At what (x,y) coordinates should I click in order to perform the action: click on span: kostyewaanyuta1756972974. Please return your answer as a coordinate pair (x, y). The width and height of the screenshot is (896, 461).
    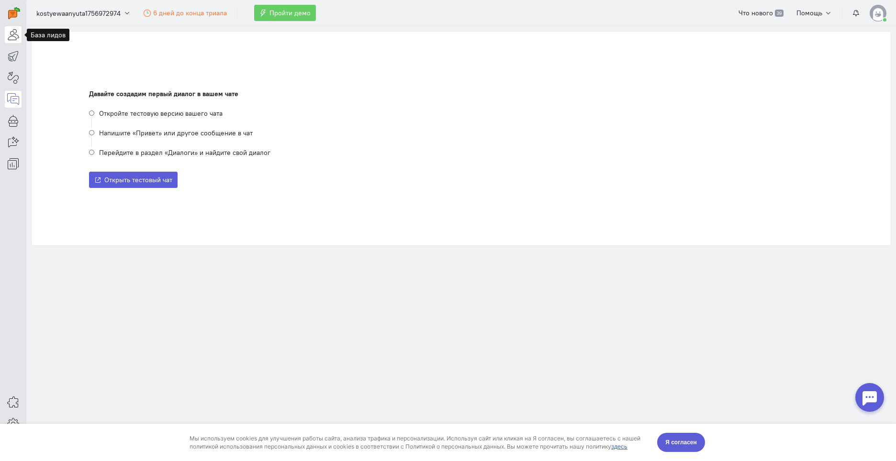
    Looking at the image, I should click on (78, 13).